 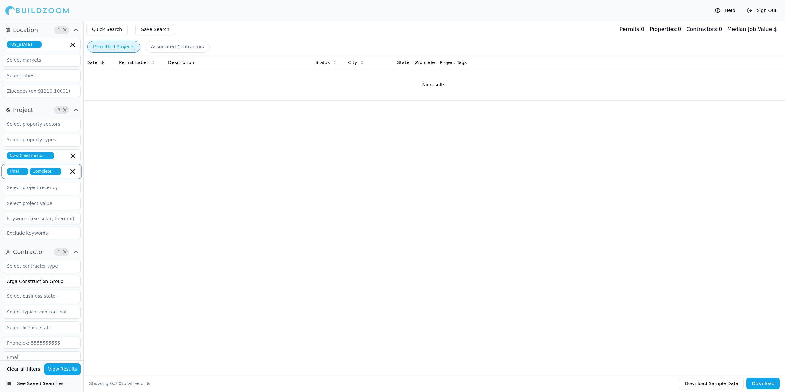 I want to click on span: Contractor, so click(x=29, y=252).